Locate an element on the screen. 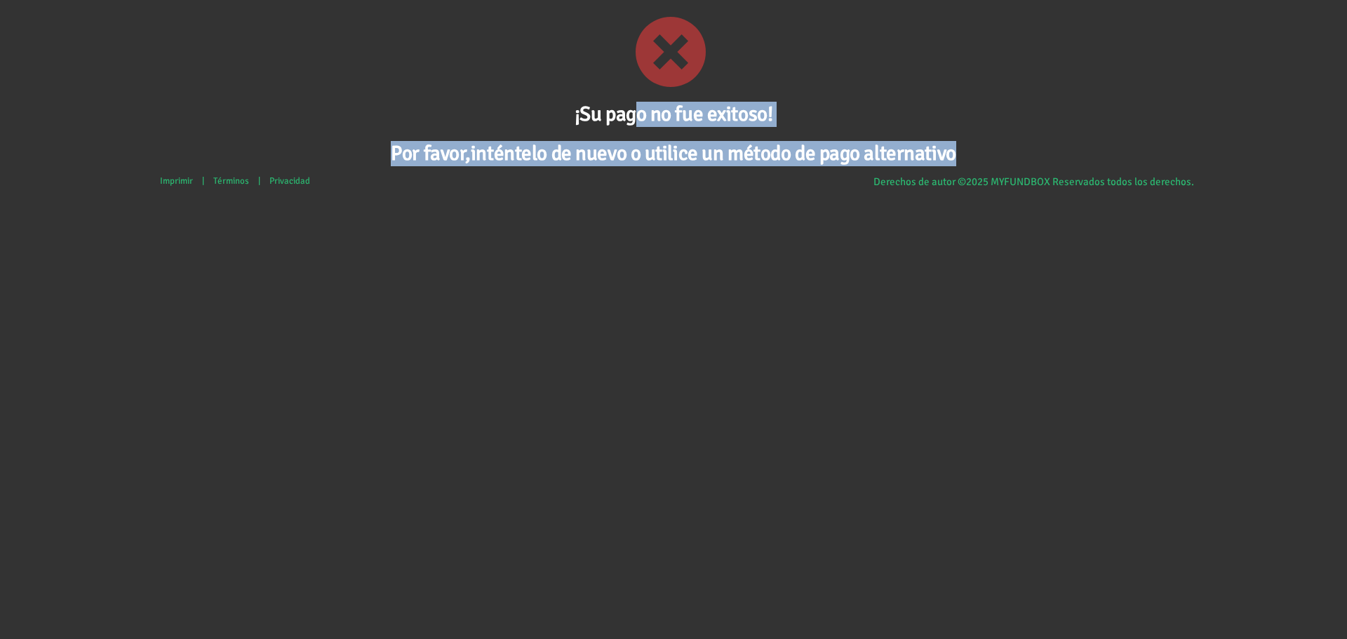 Image resolution: width=1347 pixels, height=639 pixels. a: Imprimir is located at coordinates (176, 181).